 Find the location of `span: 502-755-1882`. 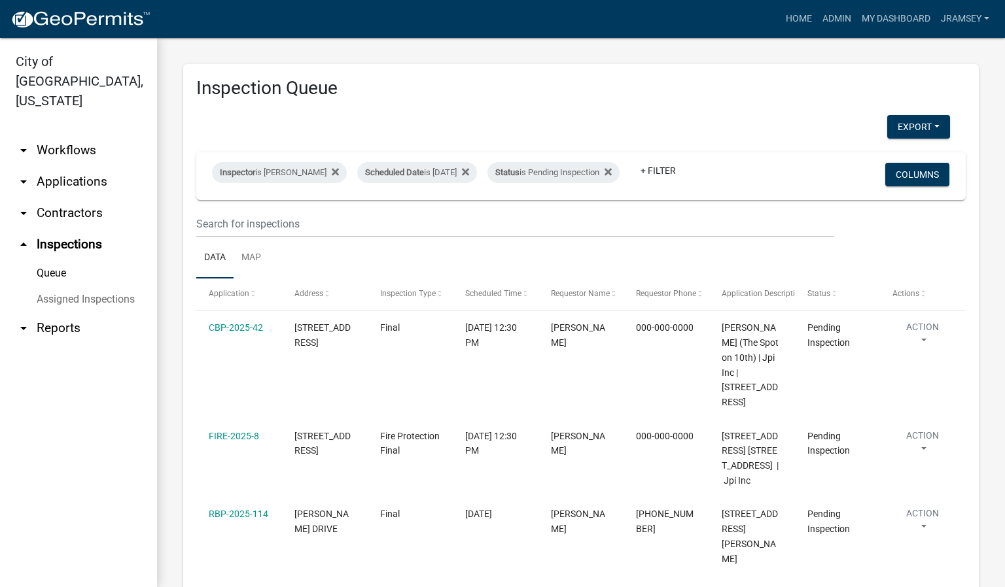

span: 502-755-1882 is located at coordinates (664, 521).